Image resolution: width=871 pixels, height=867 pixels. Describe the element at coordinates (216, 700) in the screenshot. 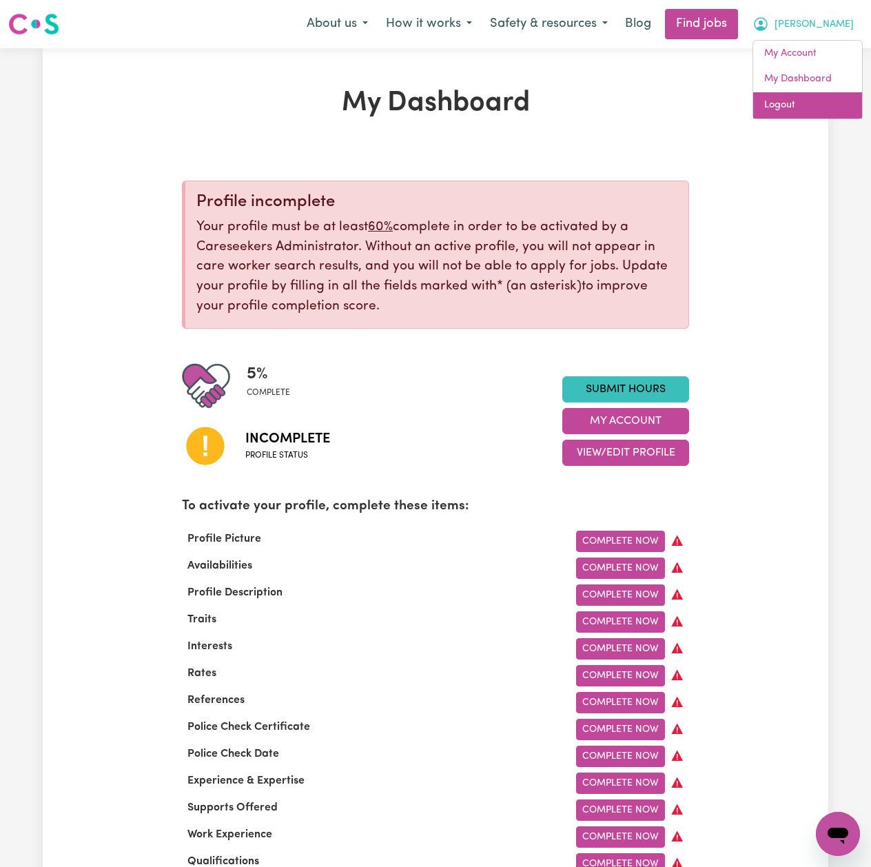

I see `span: References` at that location.